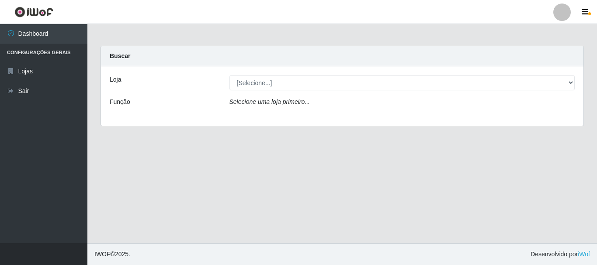 This screenshot has width=597, height=265. I want to click on strong: Buscar, so click(120, 56).